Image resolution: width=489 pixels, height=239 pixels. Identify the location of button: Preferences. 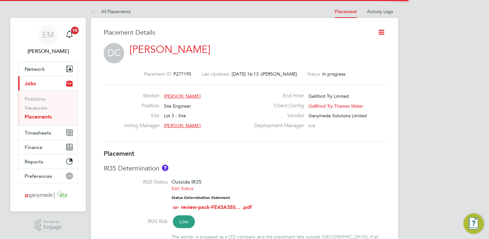
(48, 176).